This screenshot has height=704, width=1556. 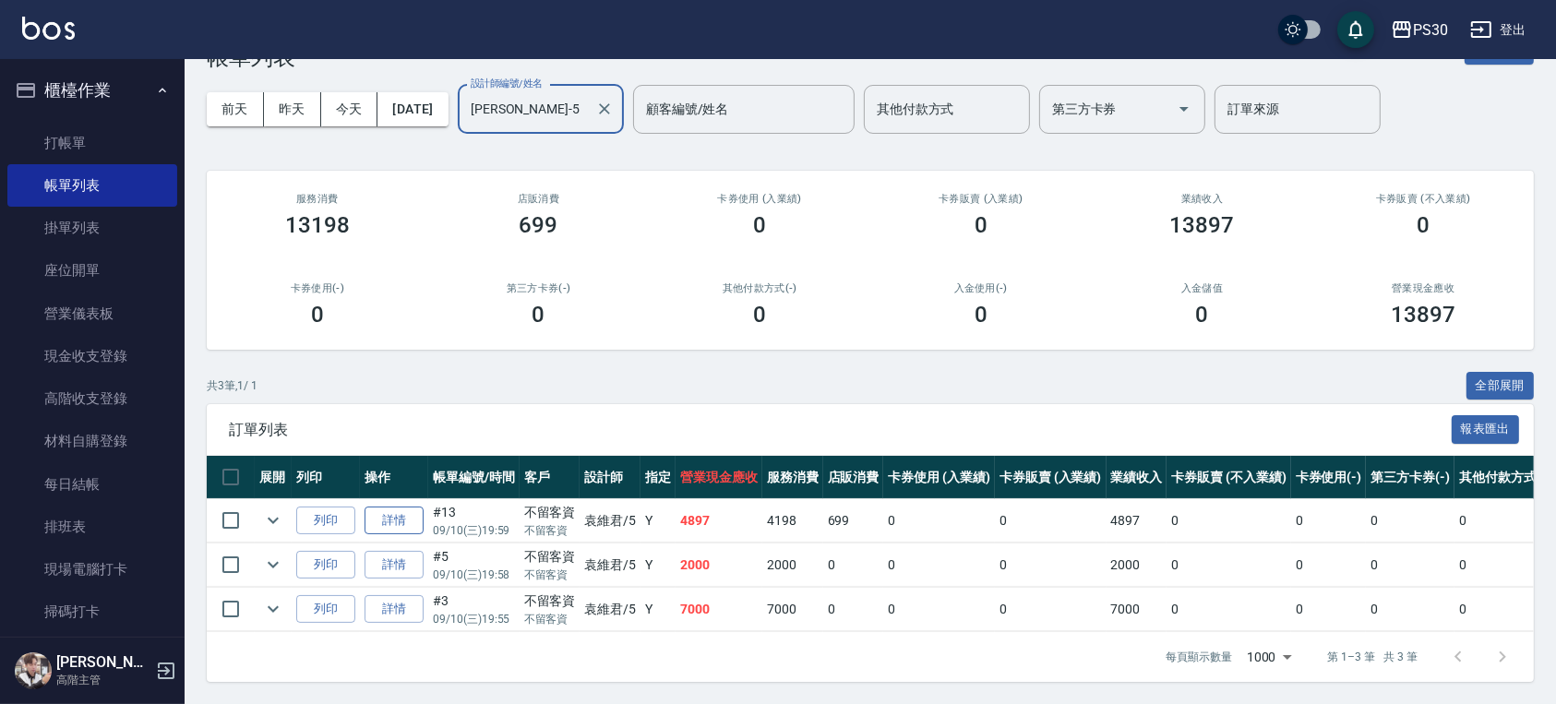 I want to click on span: 訂單列表, so click(x=840, y=430).